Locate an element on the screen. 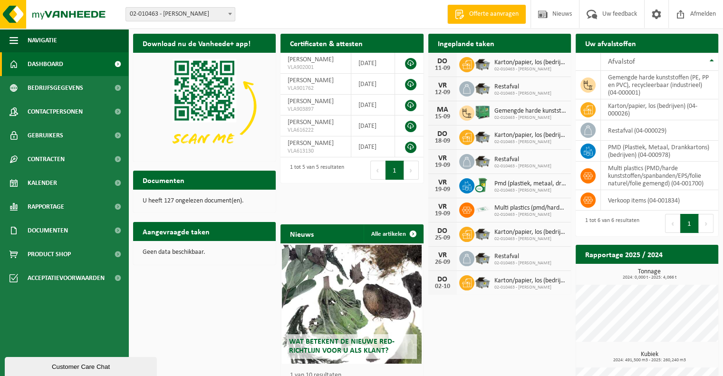 This screenshot has height=376, width=723. td: gemengde harde kunststoffen (PE, PP en PVC), recycleerbaar (industrieel) (04-000001) is located at coordinates (659, 85).